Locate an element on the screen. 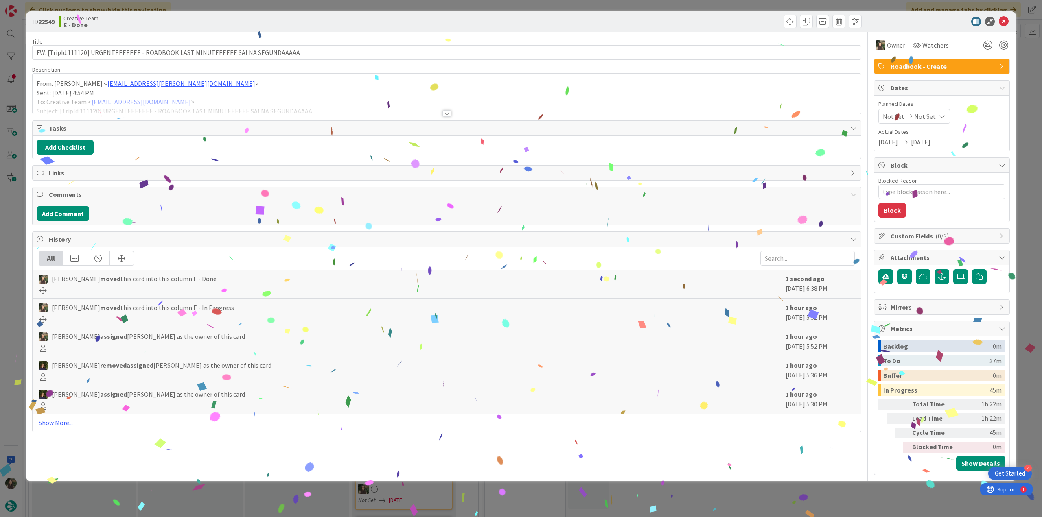 This screenshot has width=1042, height=517. div: 4 is located at coordinates (1028, 468).